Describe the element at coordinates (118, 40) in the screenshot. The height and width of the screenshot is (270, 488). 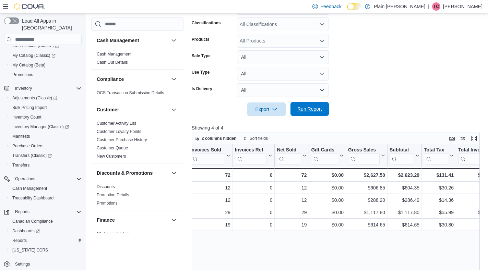
I see `h3: Cash Management` at that location.